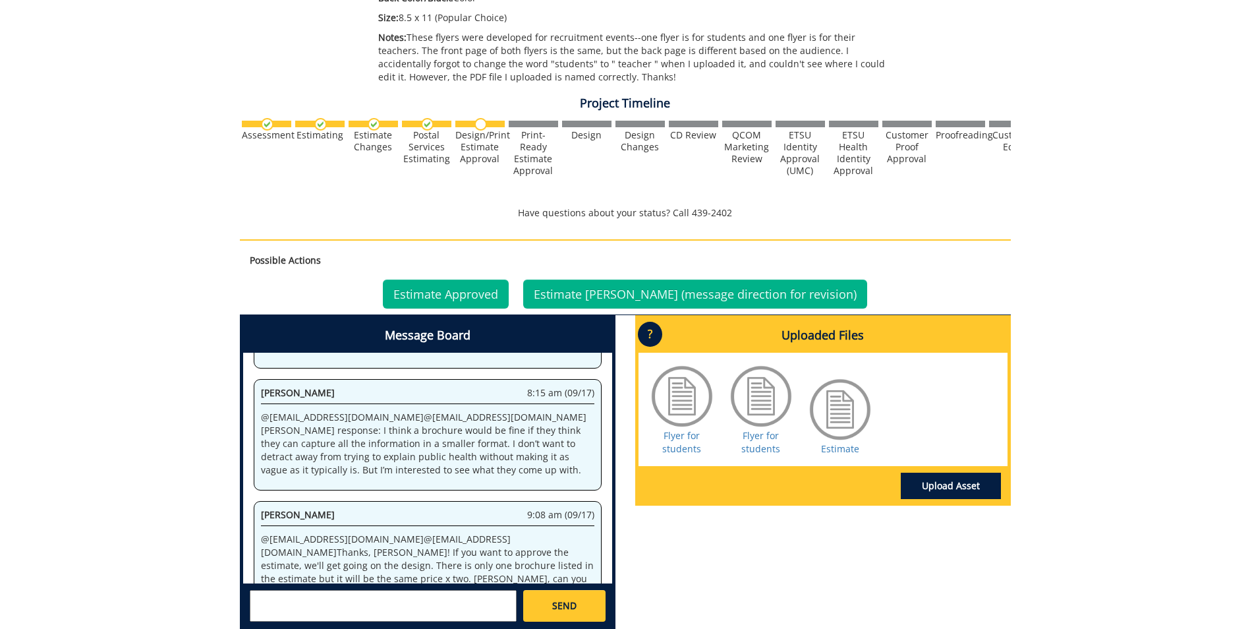 The height and width of the screenshot is (629, 1250). I want to click on div: Design Changes, so click(640, 141).